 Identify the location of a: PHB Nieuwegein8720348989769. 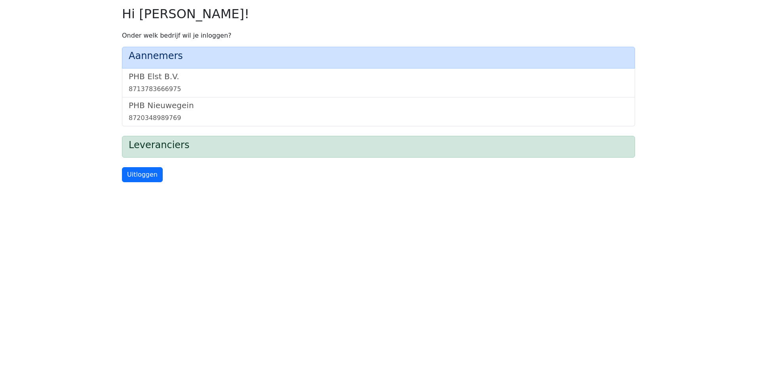
(378, 112).